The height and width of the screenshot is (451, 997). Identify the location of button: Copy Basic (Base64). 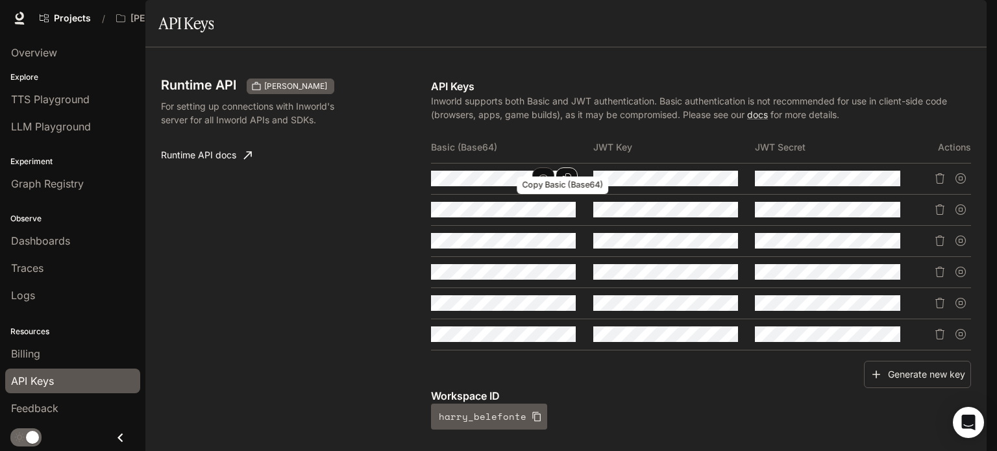
(567, 179).